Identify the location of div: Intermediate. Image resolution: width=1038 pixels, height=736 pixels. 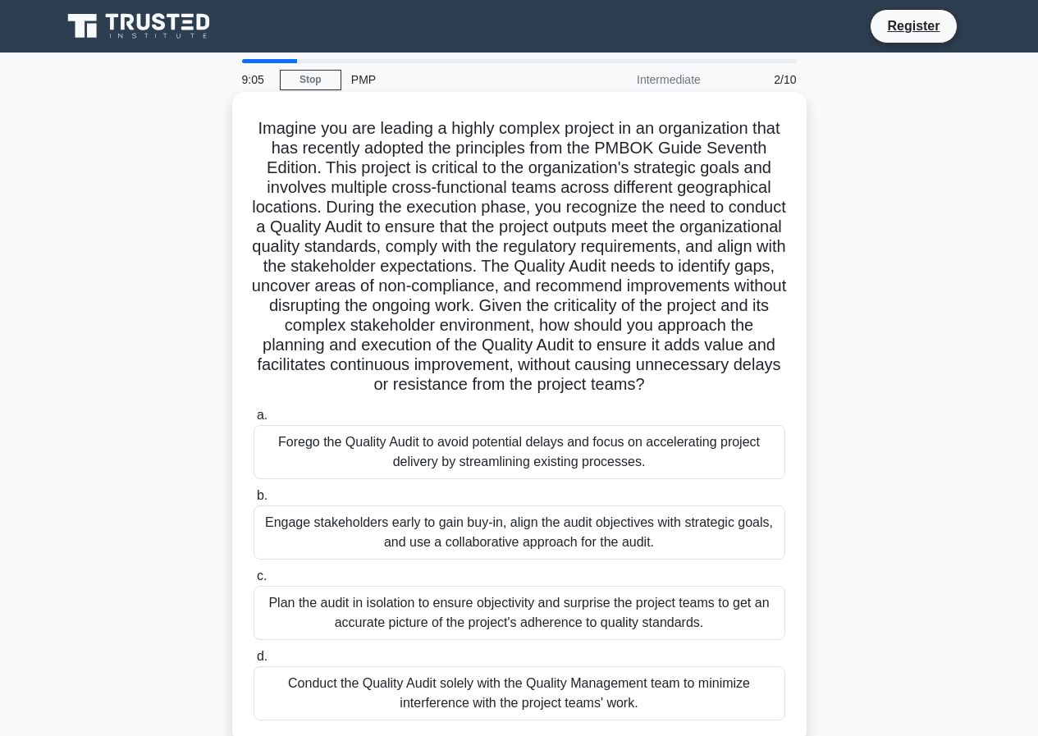
(639, 80).